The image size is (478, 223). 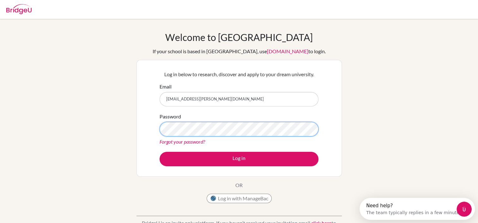 What do you see at coordinates (170, 117) in the screenshot?
I see `label: Password` at bounding box center [170, 117].